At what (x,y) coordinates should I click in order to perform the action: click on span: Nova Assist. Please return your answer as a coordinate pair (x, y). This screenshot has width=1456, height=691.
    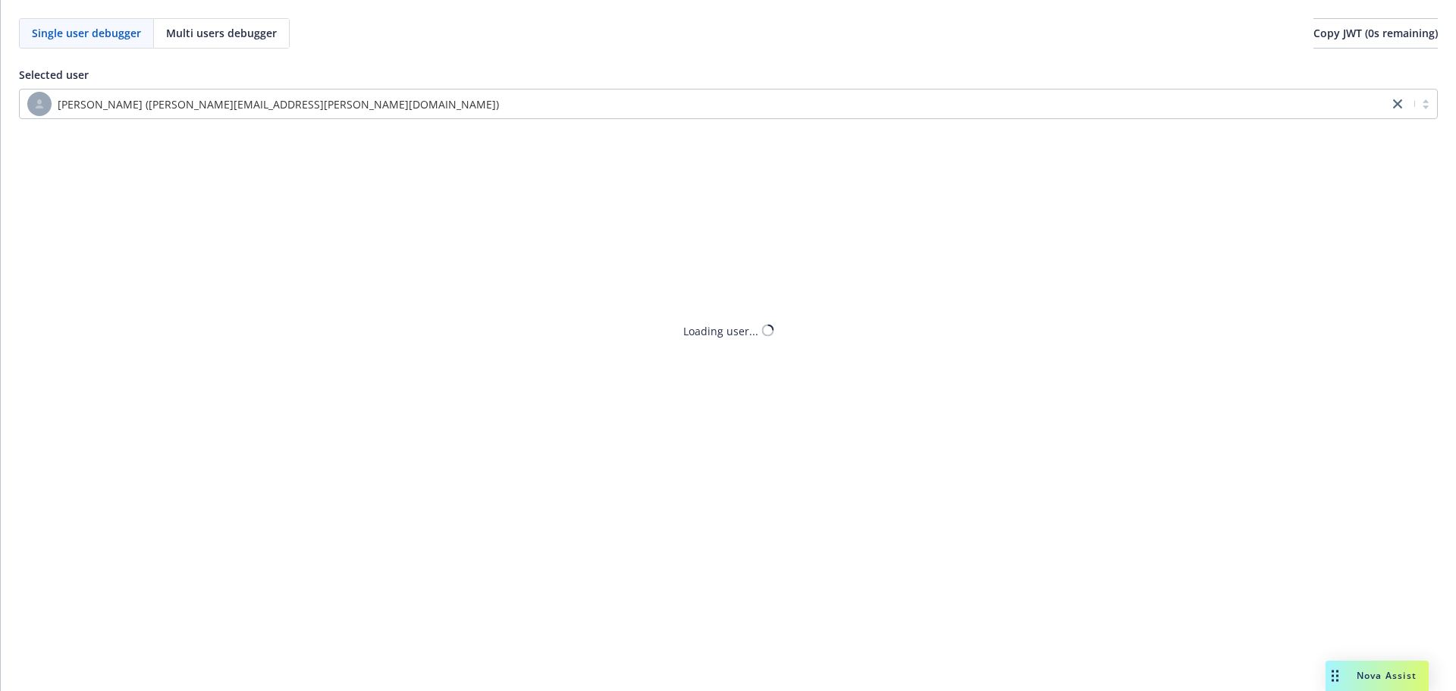
    Looking at the image, I should click on (1386, 675).